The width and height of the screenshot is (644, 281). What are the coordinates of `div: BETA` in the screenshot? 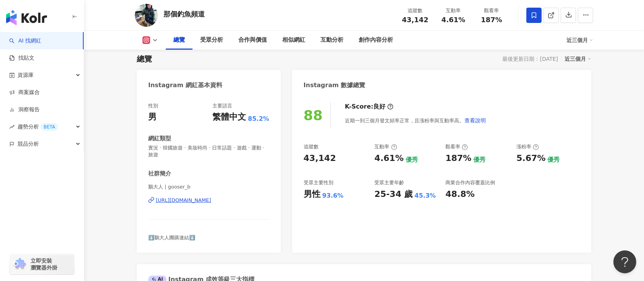 It's located at (49, 127).